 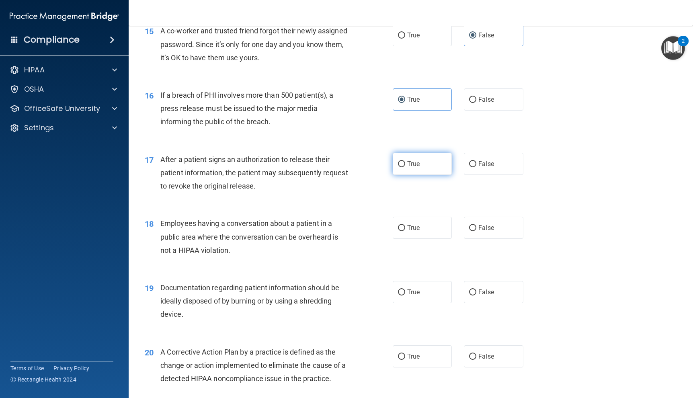 I want to click on p: OfficeSafe University, so click(x=62, y=108).